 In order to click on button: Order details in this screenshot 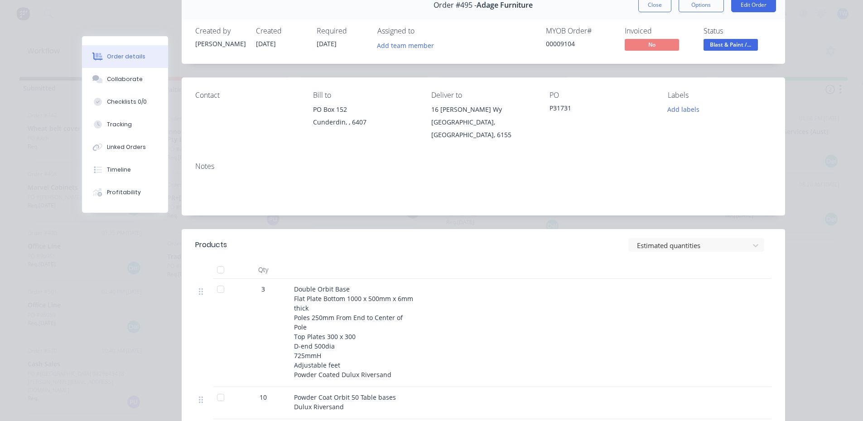, I will do `click(125, 57)`.